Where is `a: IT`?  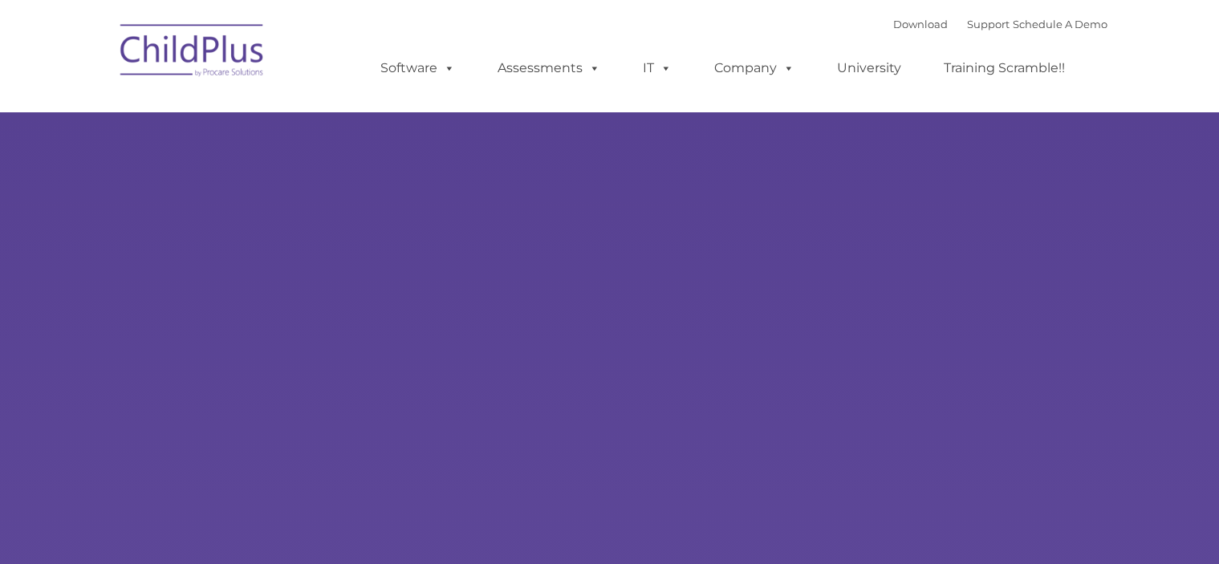
a: IT is located at coordinates (657, 68).